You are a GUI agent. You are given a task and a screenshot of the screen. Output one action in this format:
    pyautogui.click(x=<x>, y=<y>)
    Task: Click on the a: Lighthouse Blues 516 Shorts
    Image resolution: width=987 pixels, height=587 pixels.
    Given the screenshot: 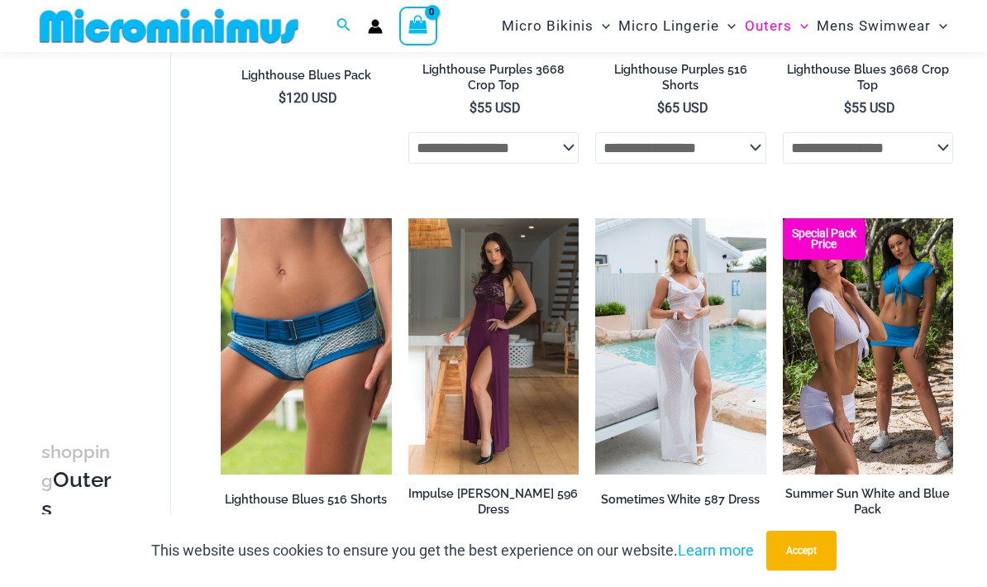 What is the action you would take?
    pyautogui.click(x=306, y=503)
    